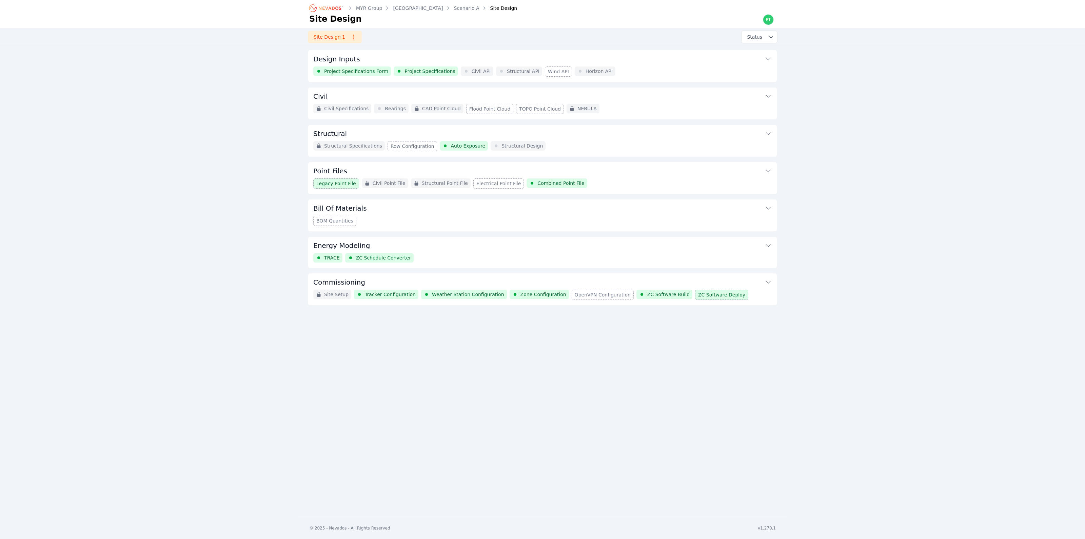  I want to click on button: Commissioning, so click(543, 281).